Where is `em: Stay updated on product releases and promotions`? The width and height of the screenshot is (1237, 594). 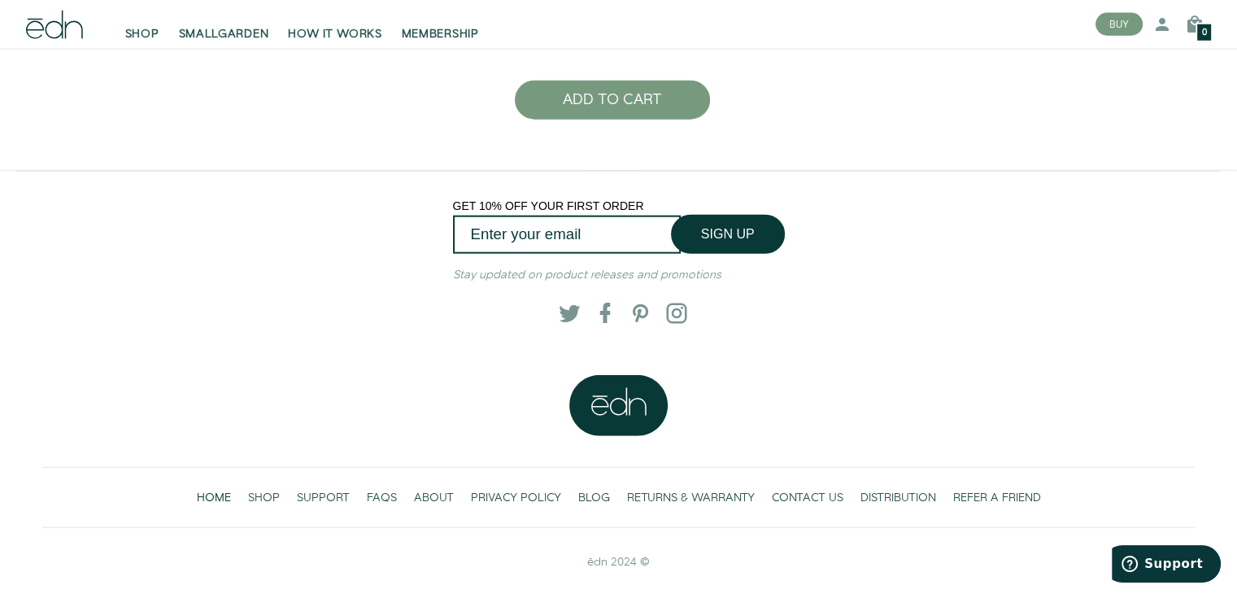
em: Stay updated on product releases and promotions is located at coordinates (587, 275).